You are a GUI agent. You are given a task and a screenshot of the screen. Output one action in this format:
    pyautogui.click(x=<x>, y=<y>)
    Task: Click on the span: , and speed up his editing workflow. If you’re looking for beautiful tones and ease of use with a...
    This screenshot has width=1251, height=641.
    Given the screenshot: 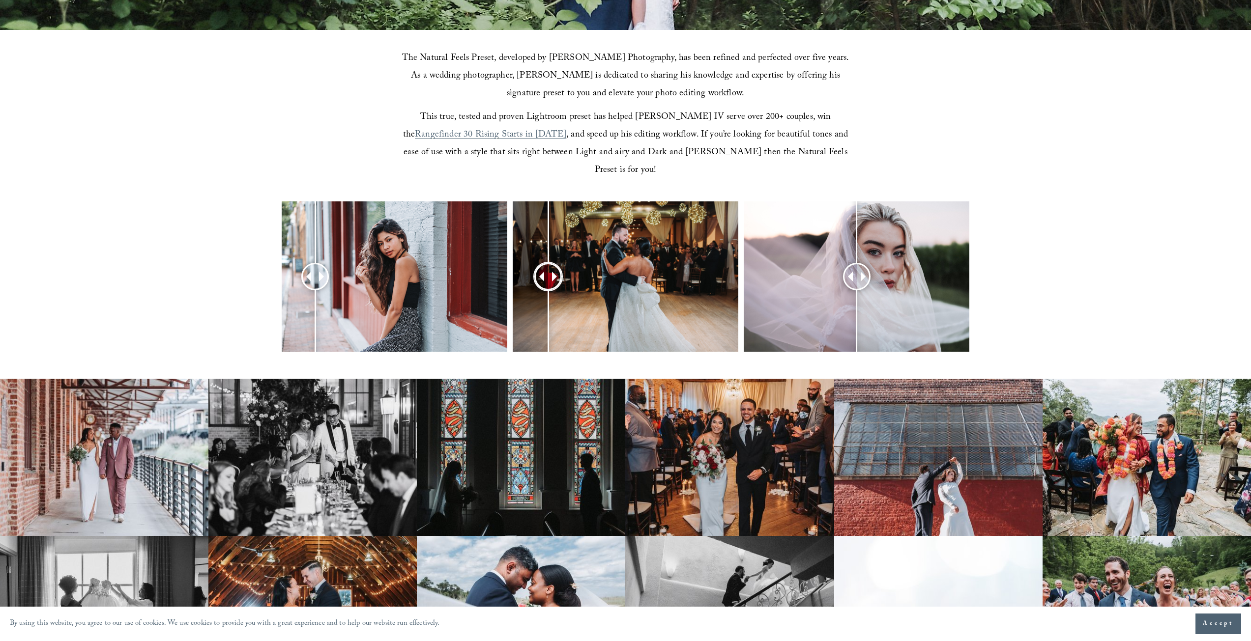 What is the action you would take?
    pyautogui.click(x=627, y=153)
    